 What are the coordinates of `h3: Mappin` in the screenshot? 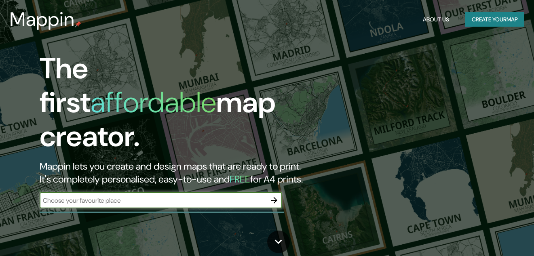 It's located at (42, 19).